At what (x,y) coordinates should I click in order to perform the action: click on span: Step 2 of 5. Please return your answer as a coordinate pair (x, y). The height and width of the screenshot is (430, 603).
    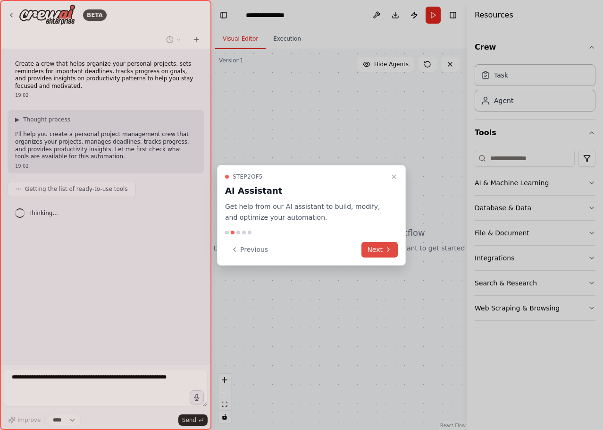
    Looking at the image, I should click on (248, 177).